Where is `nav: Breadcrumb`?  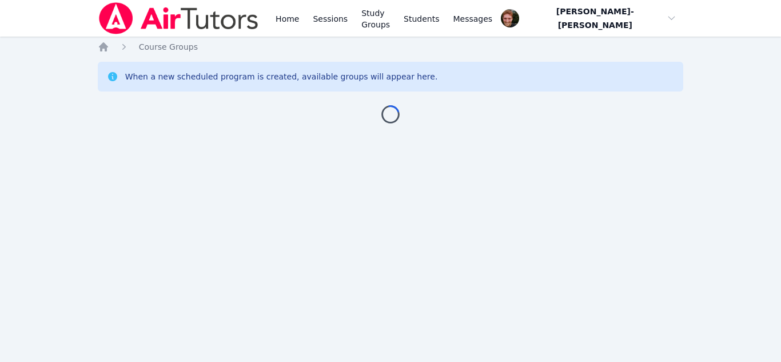 nav: Breadcrumb is located at coordinates (390, 47).